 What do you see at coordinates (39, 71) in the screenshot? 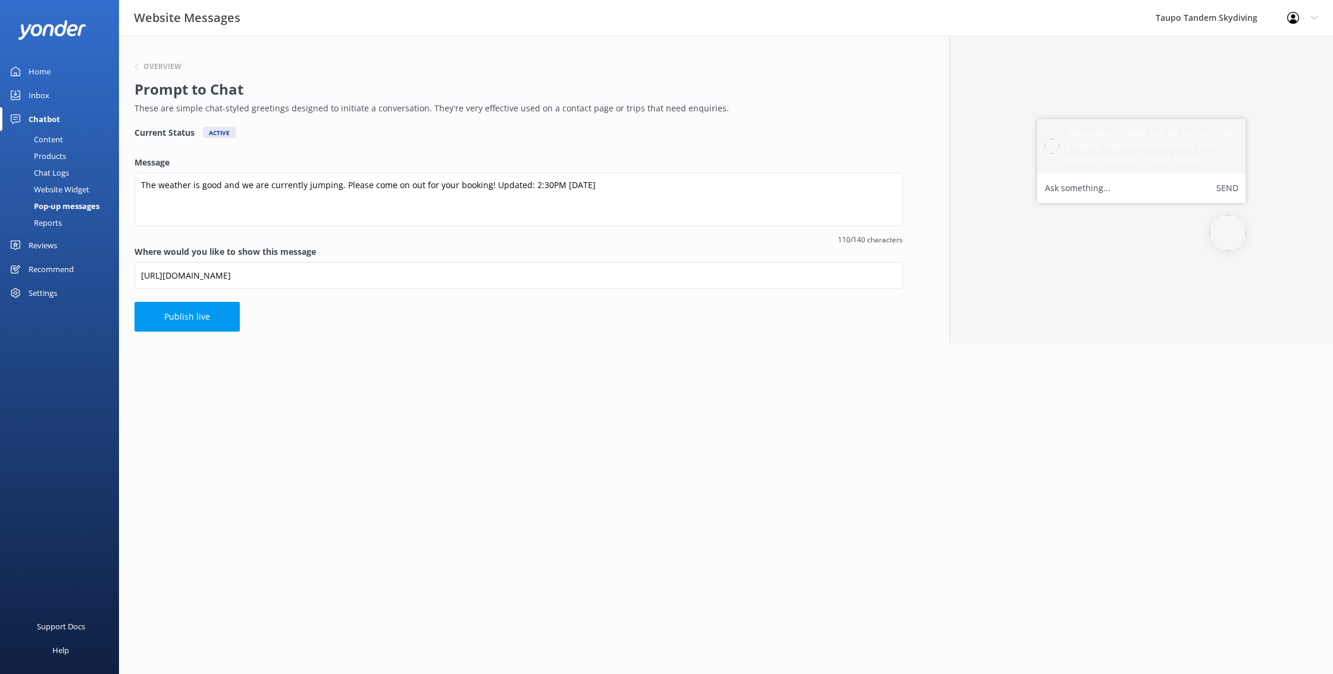
I see `div: Home` at bounding box center [39, 71].